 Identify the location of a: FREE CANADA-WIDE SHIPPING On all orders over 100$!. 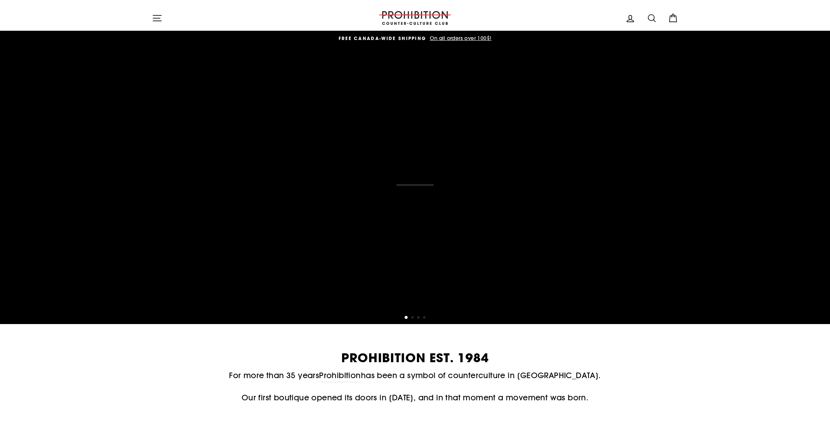
(415, 39).